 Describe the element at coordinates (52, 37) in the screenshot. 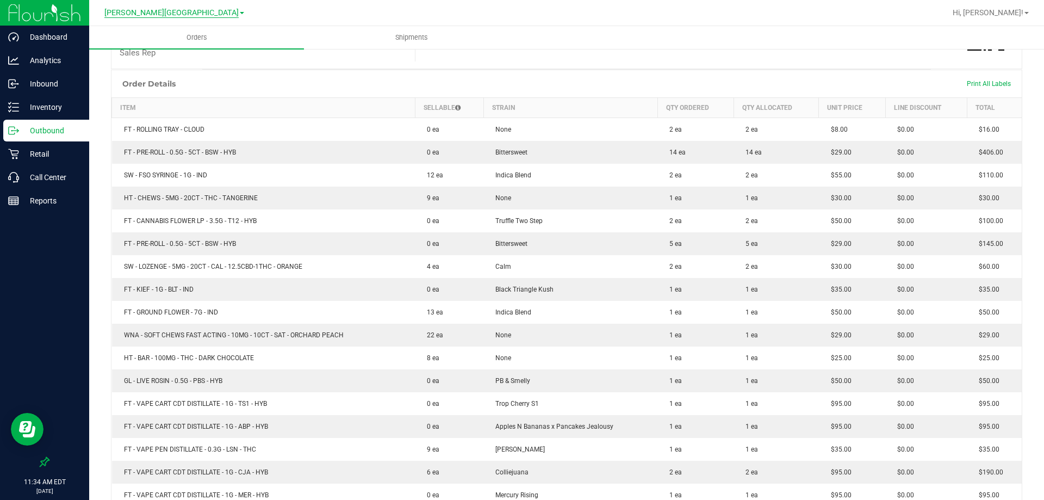

I see `p: Dashboard` at that location.